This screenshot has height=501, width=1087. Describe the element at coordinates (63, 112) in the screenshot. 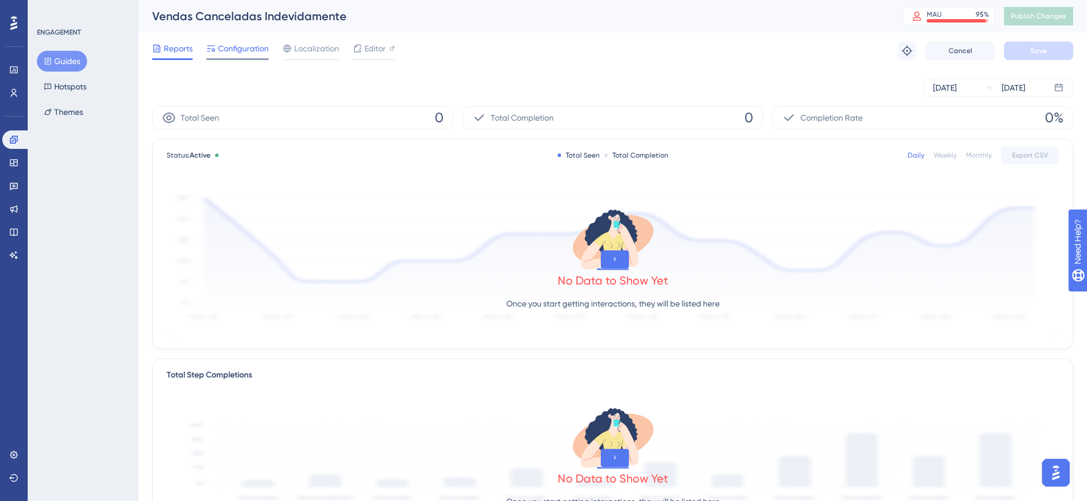

I see `button: Themes` at that location.